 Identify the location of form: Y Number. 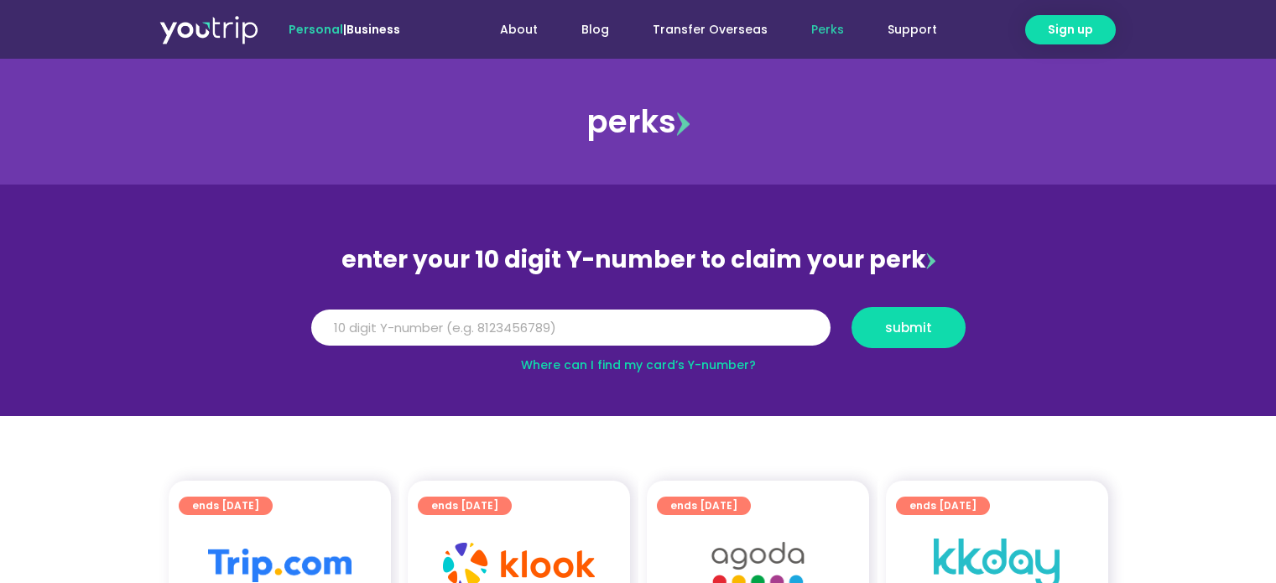
(639, 334).